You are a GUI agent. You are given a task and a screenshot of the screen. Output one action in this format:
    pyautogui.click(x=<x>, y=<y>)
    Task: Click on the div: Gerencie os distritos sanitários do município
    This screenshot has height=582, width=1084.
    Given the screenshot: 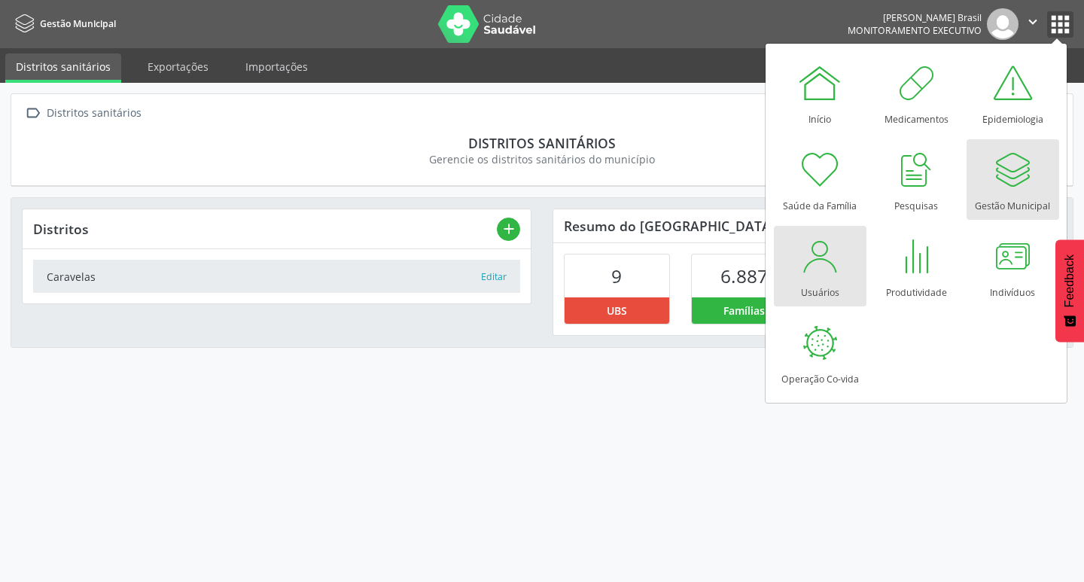 What is the action you would take?
    pyautogui.click(x=542, y=159)
    